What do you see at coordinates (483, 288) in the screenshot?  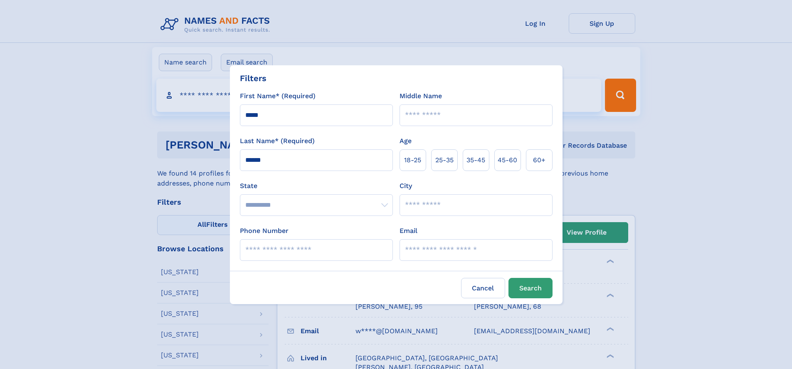 I see `label: Cancel` at bounding box center [483, 288].